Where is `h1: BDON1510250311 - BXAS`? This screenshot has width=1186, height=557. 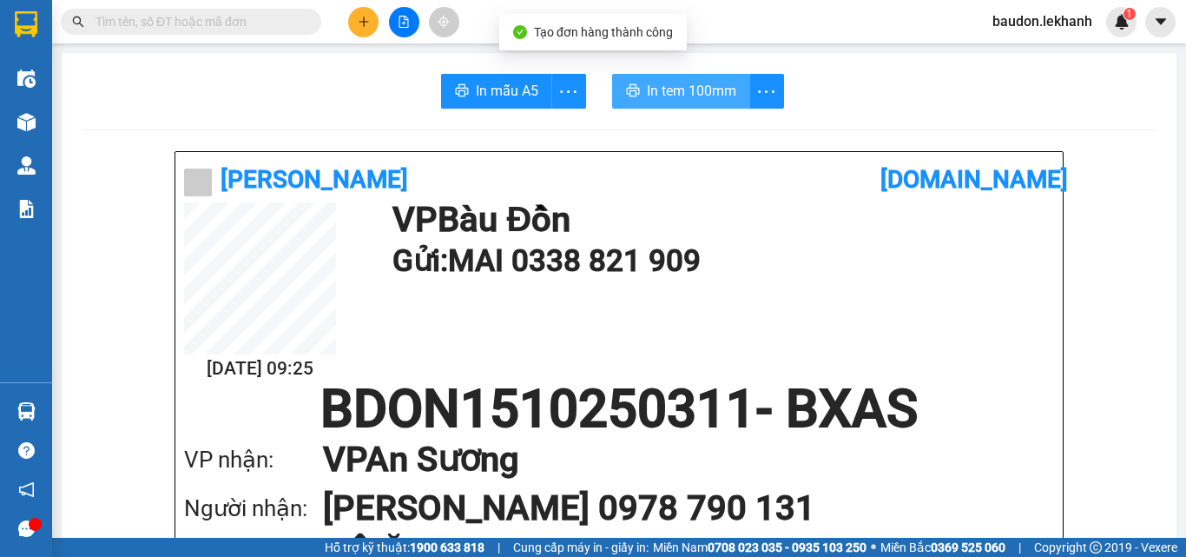
h1: BDON1510250311 - BXAS is located at coordinates (619, 409).